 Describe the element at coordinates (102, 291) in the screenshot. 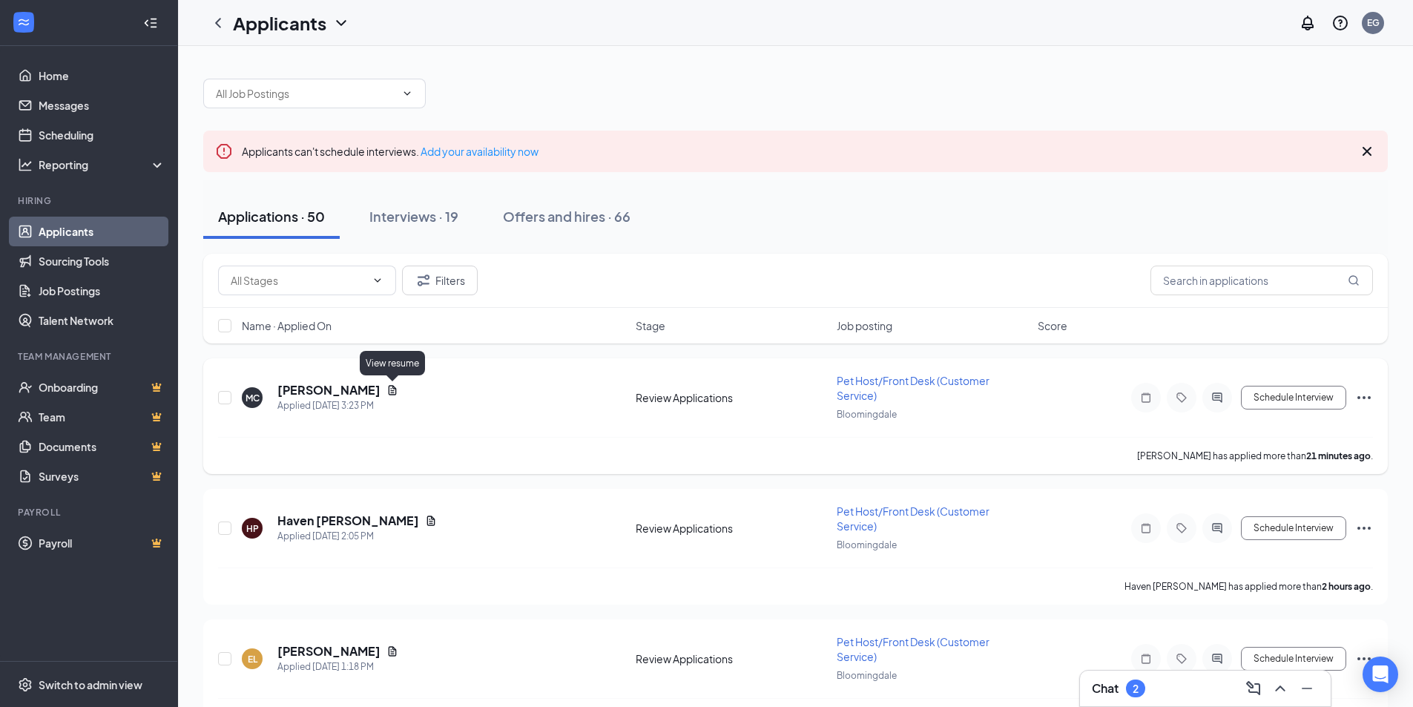

I see `a: Job Postings` at that location.